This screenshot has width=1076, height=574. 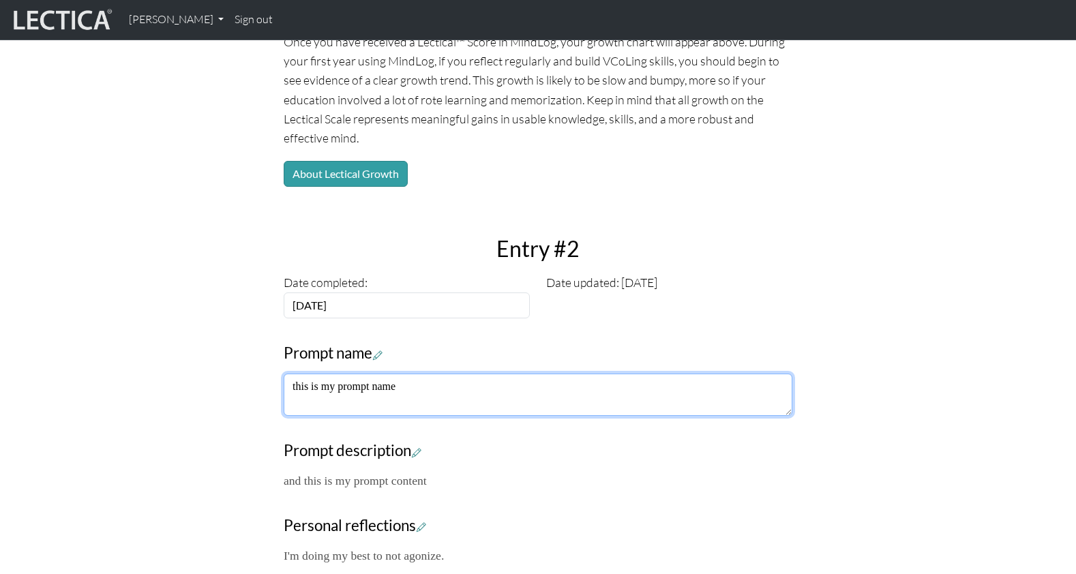 I want to click on label: Date completed:, so click(x=325, y=282).